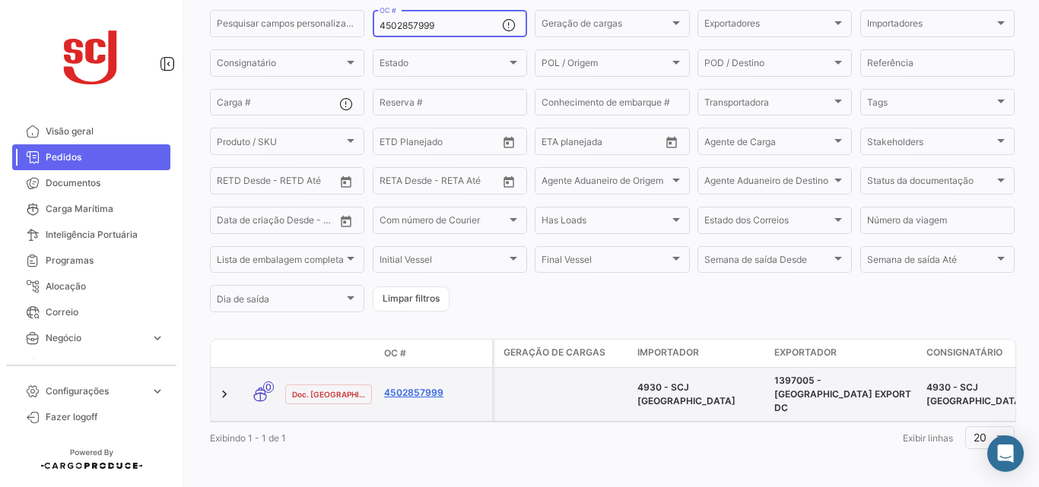  What do you see at coordinates (91, 157) in the screenshot?
I see `a: Pedidos` at bounding box center [91, 157].